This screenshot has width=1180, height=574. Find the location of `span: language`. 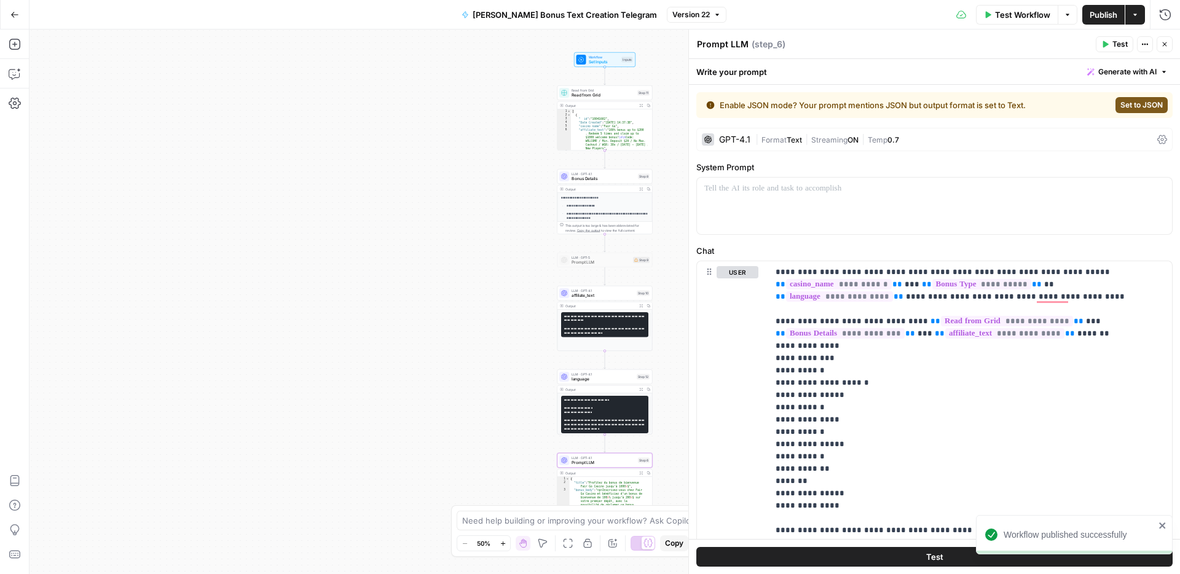

span: language is located at coordinates (603, 379).